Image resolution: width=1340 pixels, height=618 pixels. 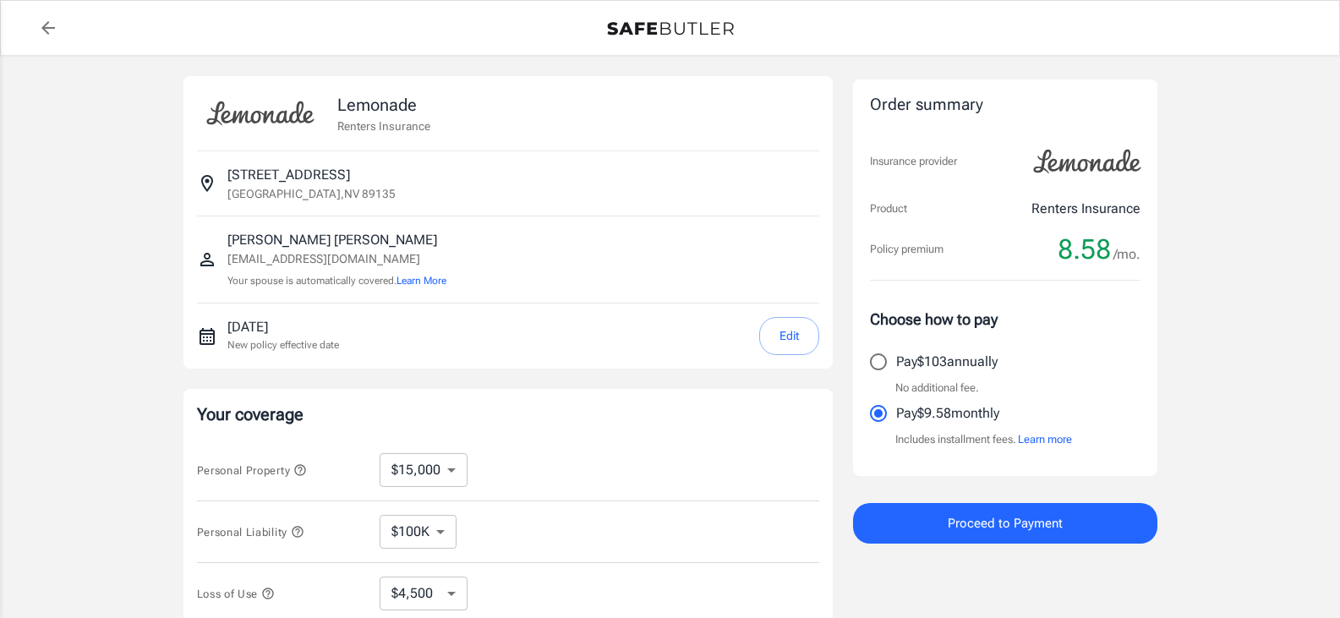 What do you see at coordinates (252, 470) in the screenshot?
I see `button: Personal Property` at bounding box center [252, 470].